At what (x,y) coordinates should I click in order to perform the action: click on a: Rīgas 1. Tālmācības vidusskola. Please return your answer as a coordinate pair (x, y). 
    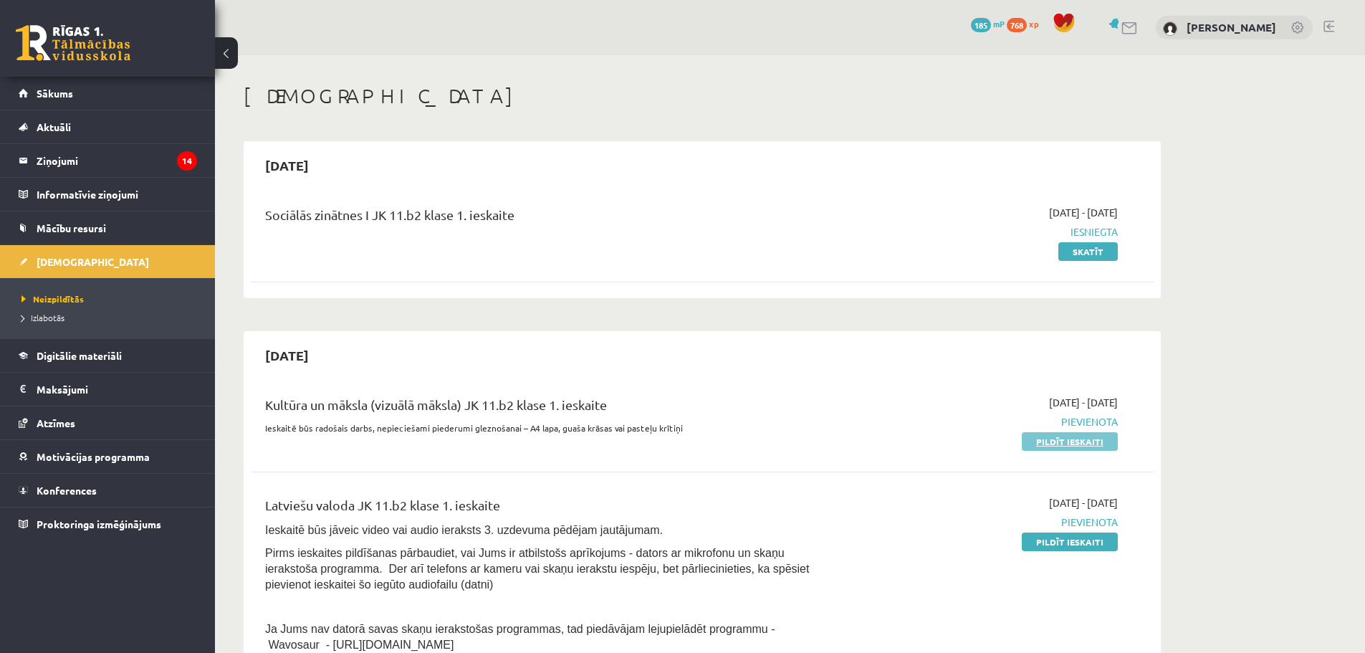
    Looking at the image, I should click on (73, 43).